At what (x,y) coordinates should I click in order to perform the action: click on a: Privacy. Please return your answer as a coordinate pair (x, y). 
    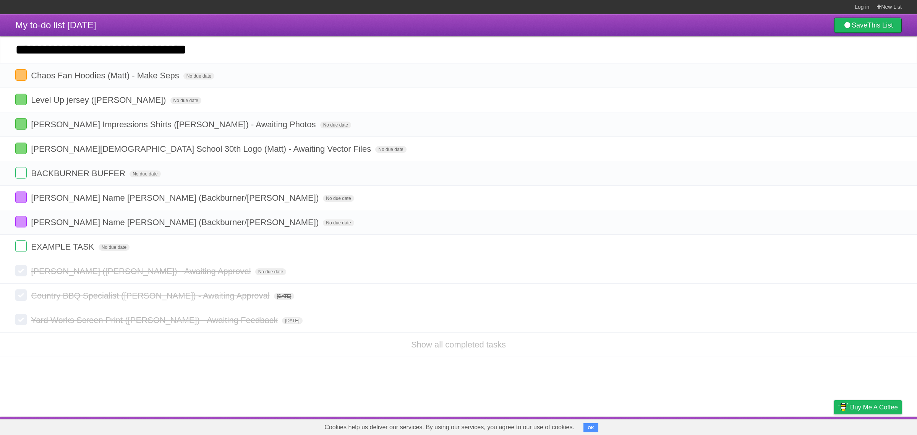
    Looking at the image, I should click on (834, 426).